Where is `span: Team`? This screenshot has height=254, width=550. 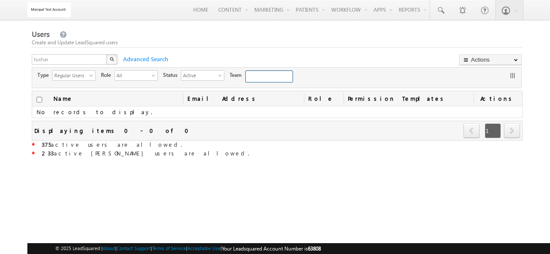 span: Team is located at coordinates (237, 75).